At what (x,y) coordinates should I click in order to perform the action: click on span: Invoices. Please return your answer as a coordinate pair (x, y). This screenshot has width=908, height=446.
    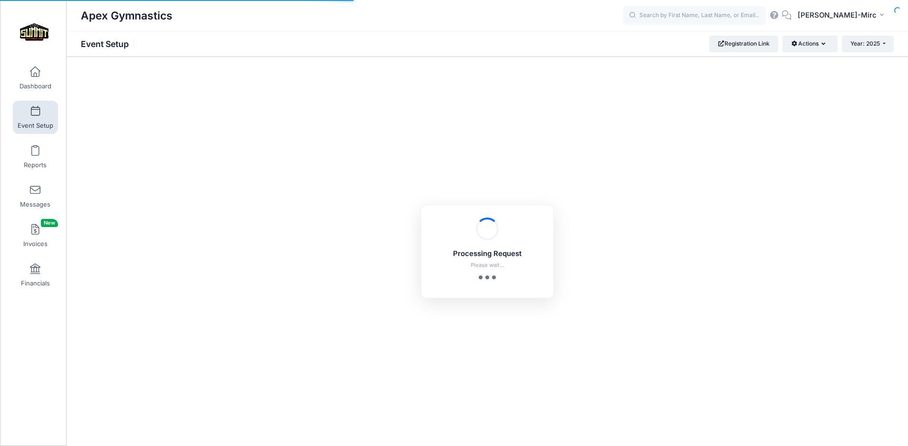
    Looking at the image, I should click on (35, 244).